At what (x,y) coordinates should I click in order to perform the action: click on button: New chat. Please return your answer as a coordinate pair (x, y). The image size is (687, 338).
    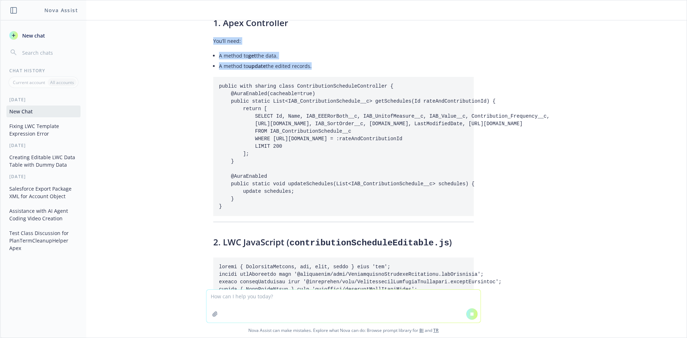
    Looking at the image, I should click on (43, 35).